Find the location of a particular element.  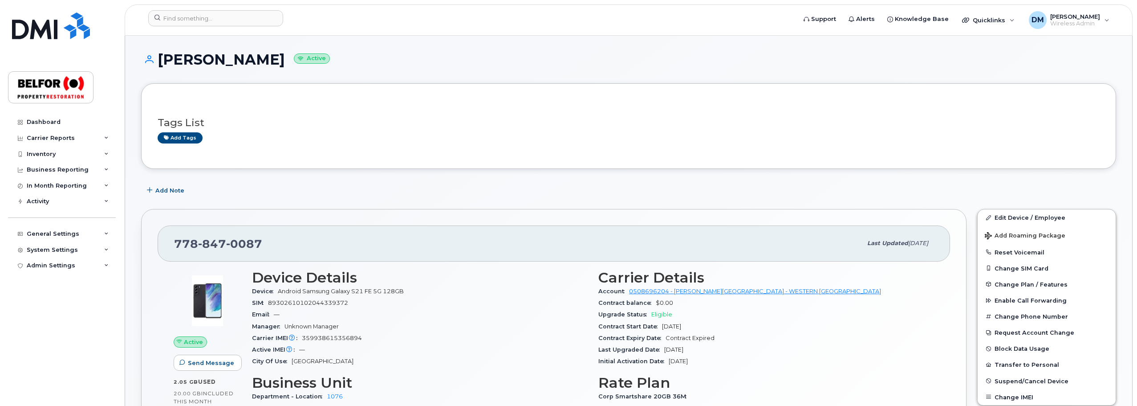

span: Add Note is located at coordinates (170, 190).